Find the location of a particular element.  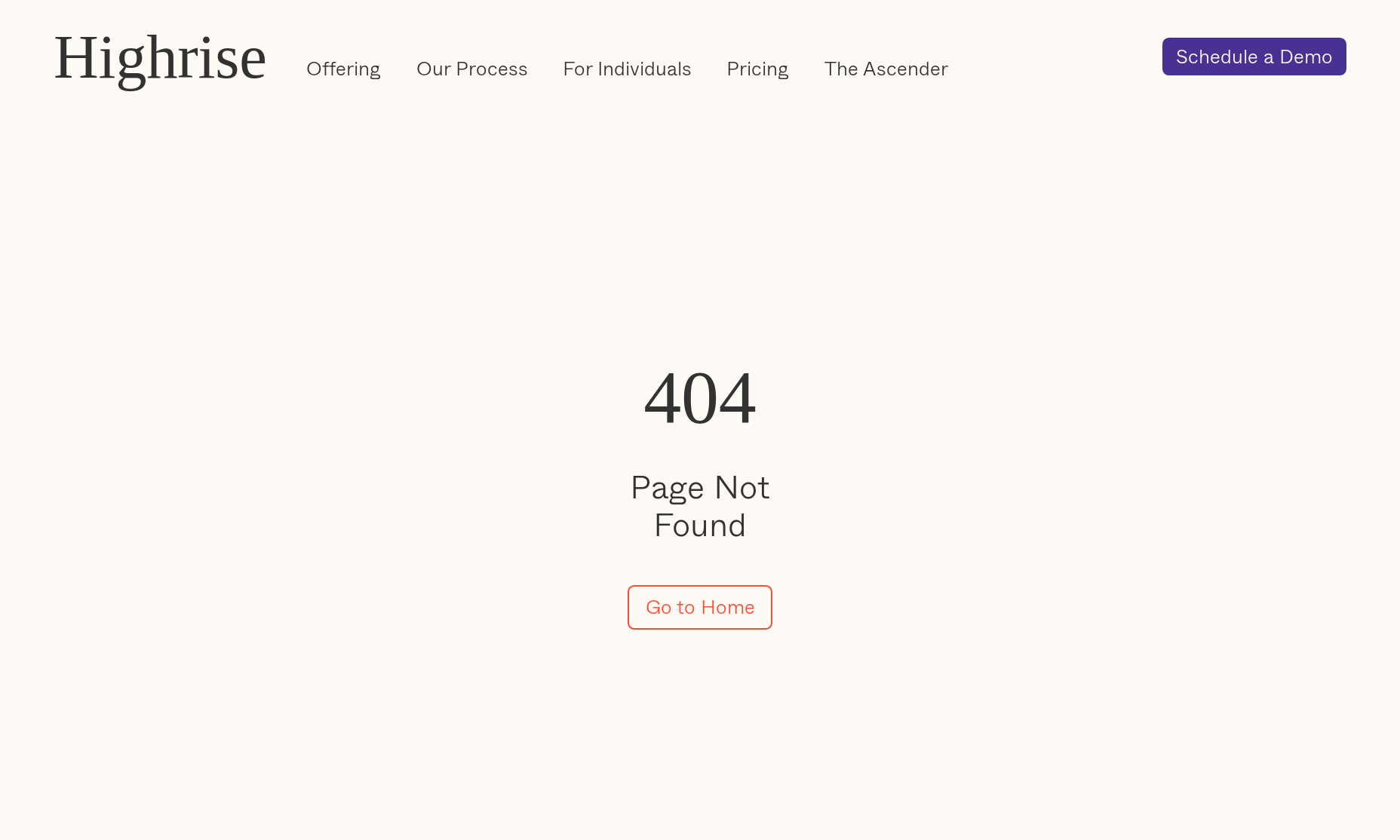

a: Go to Home is located at coordinates (700, 607).